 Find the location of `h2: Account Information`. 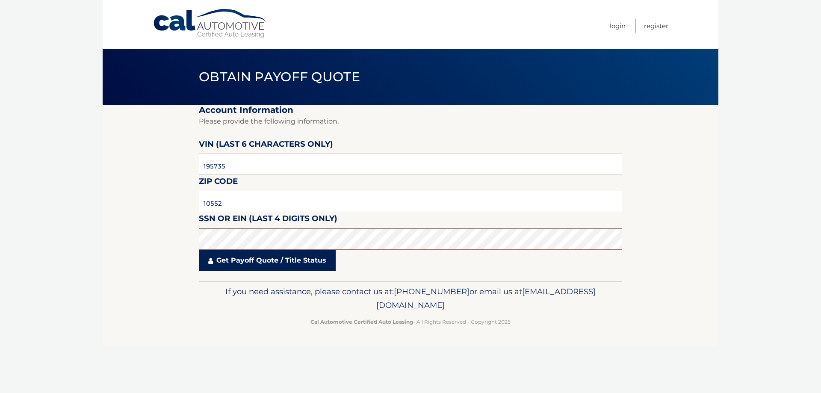

h2: Account Information is located at coordinates (411, 110).